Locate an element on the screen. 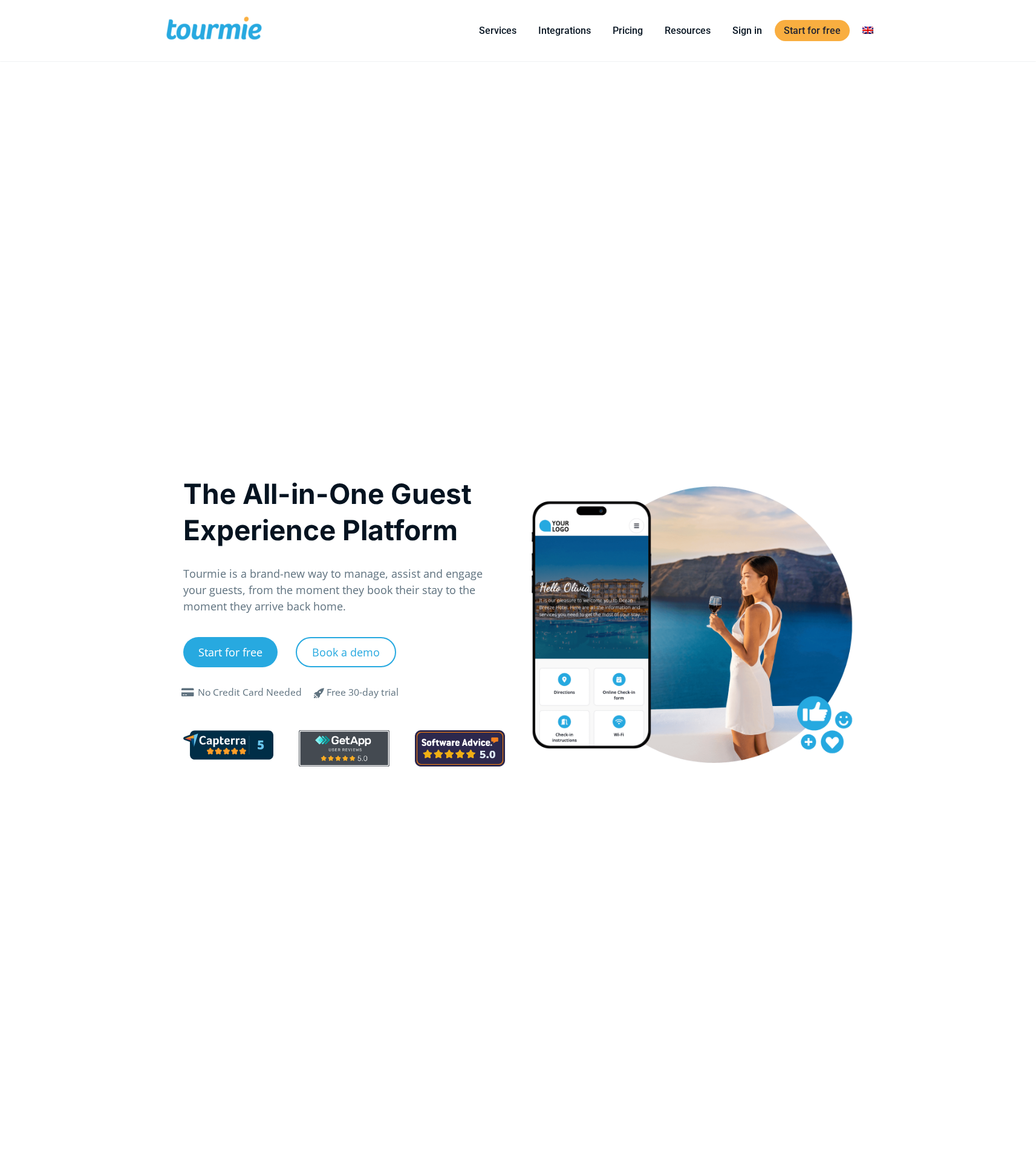 This screenshot has width=1036, height=1167. a: Sign in is located at coordinates (747, 30).